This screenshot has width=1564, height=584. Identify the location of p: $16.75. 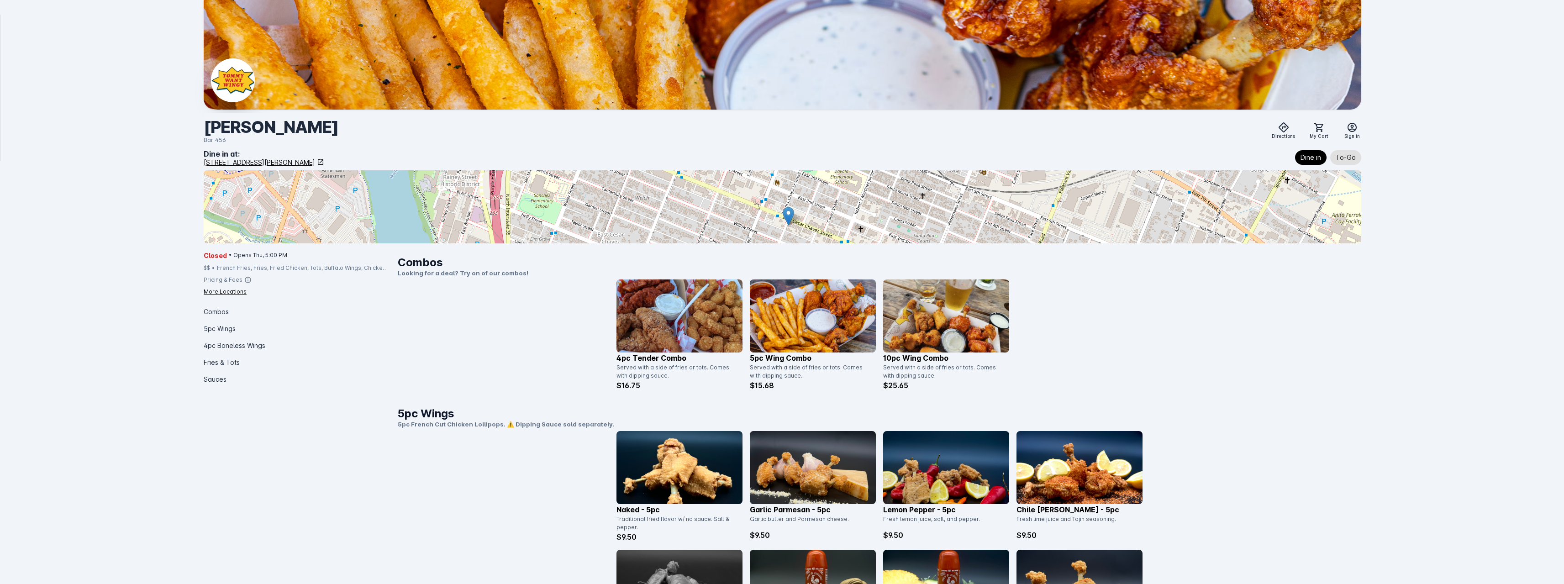
(680, 385).